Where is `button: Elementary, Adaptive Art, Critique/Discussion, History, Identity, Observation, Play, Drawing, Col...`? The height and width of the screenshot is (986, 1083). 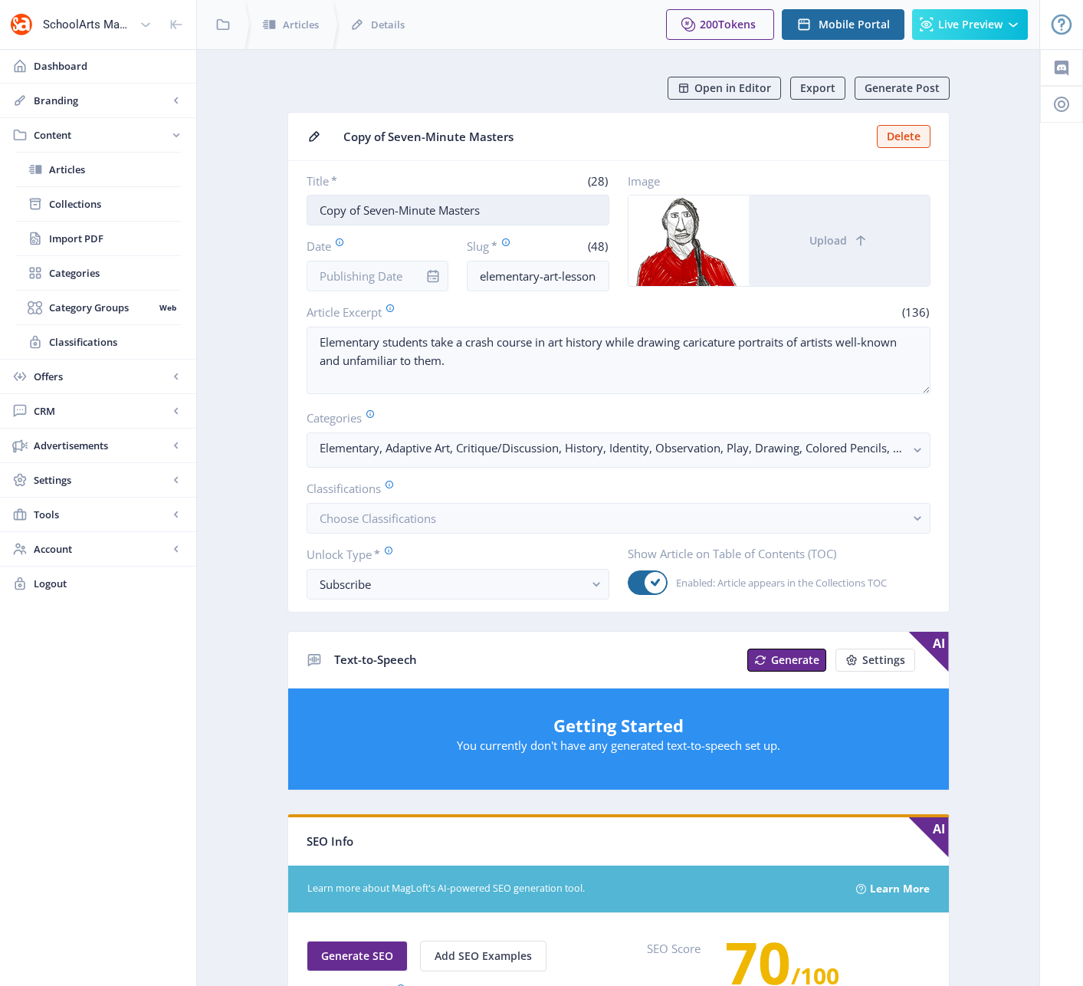
button: Elementary, Adaptive Art, Critique/Discussion, History, Identity, Observation, Play, Drawing, Col... is located at coordinates (619, 450).